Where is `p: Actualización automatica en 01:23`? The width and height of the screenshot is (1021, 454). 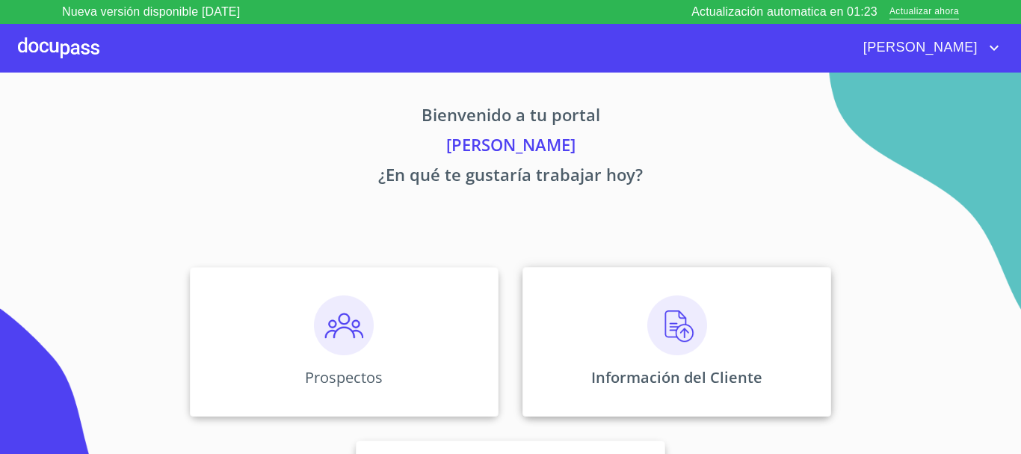
p: Actualización automatica en 01:23 is located at coordinates (784, 12).